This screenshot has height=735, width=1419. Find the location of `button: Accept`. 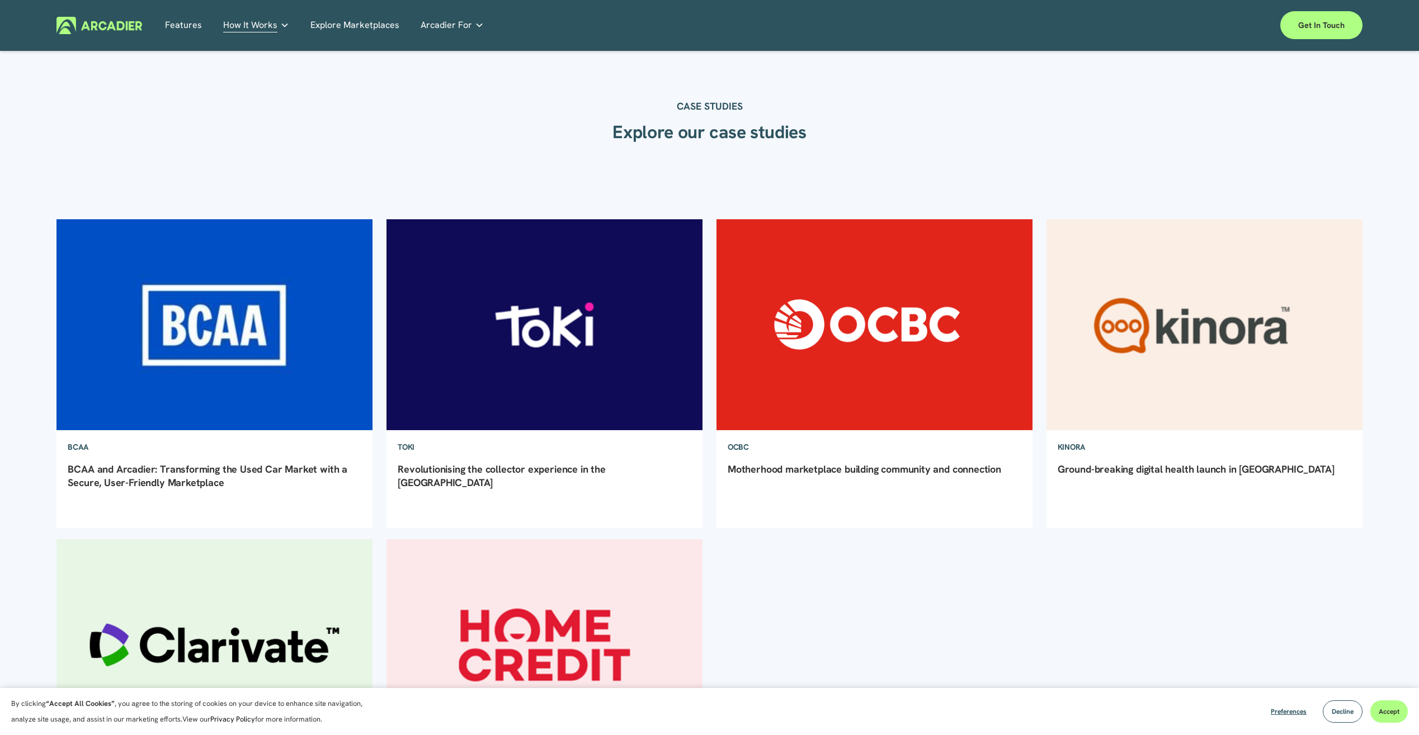

button: Accept is located at coordinates (1389, 712).